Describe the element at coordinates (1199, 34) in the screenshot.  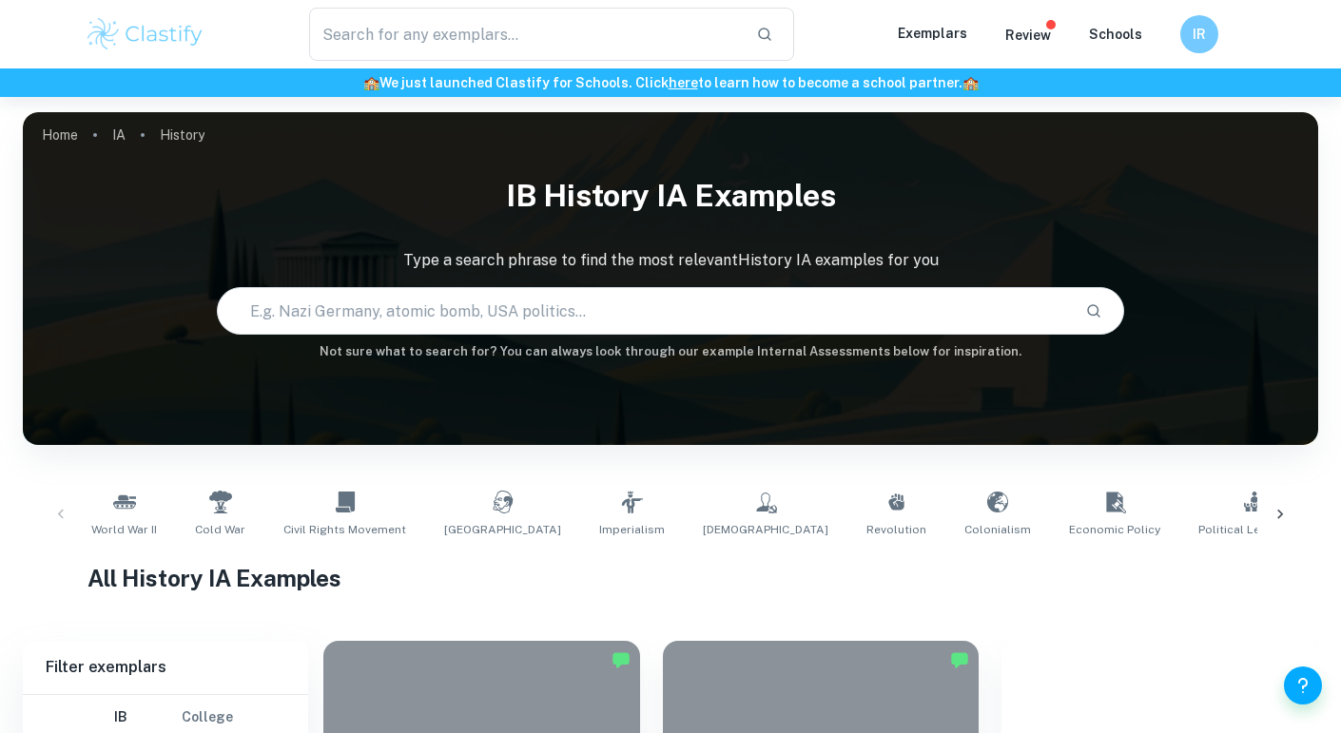
I see `button: IR` at that location.